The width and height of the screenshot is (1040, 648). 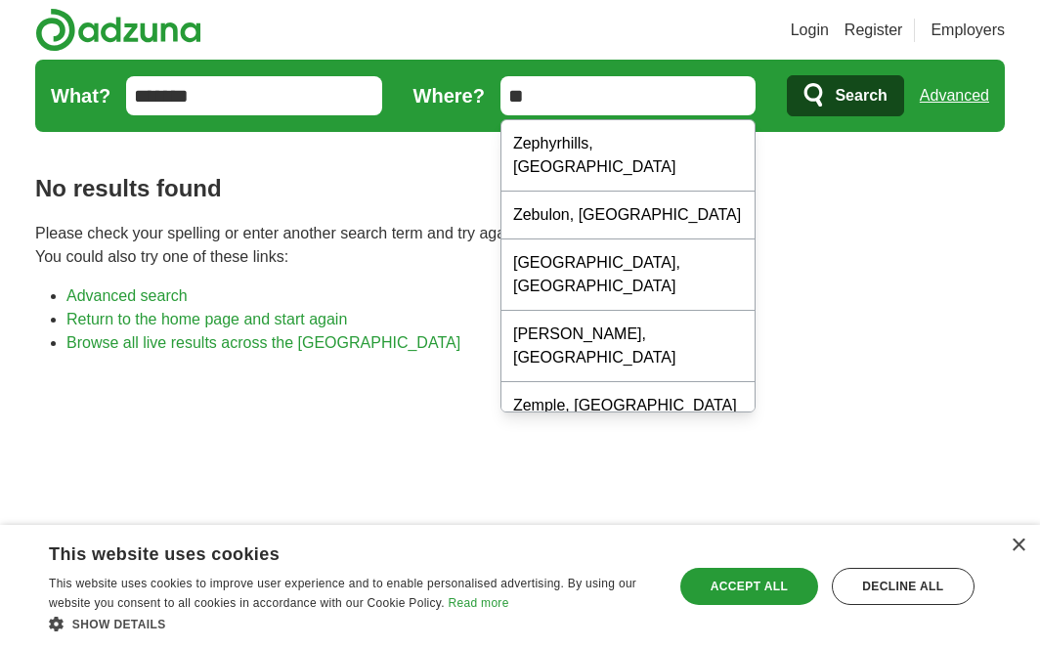 What do you see at coordinates (342, 593) in the screenshot?
I see `span: This website uses cookies to improve user experience and to enable personalised advertising. By u...` at bounding box center [342, 593].